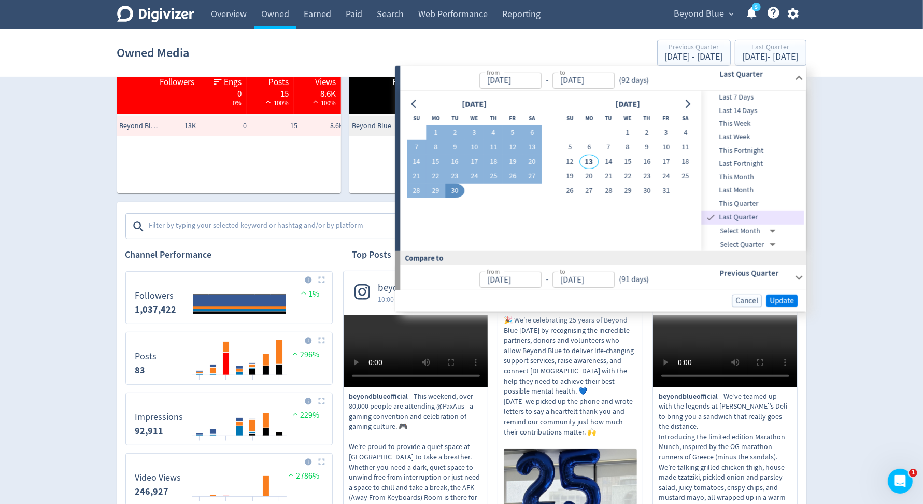 The image size is (923, 504). What do you see at coordinates (229, 479) in the screenshot?
I see `svg: Video Views 246,927` at bounding box center [229, 479].